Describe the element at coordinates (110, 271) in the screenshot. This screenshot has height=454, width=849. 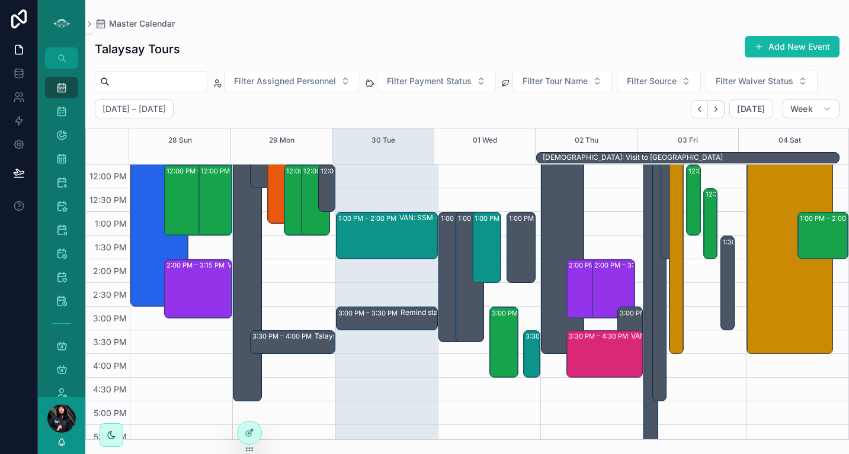
I see `span: 2:00 PM` at that location.